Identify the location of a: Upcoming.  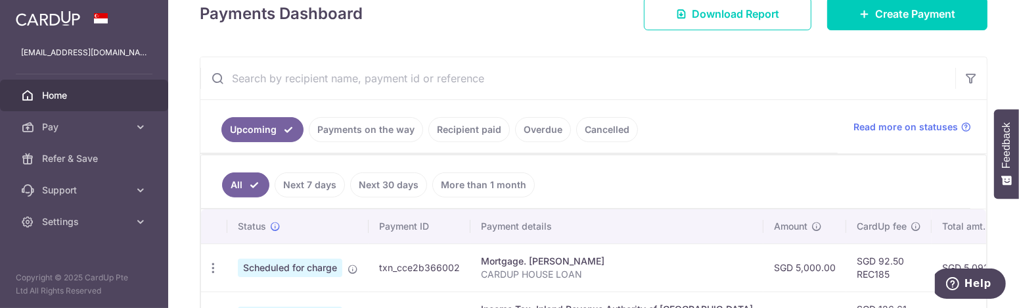
(262, 129).